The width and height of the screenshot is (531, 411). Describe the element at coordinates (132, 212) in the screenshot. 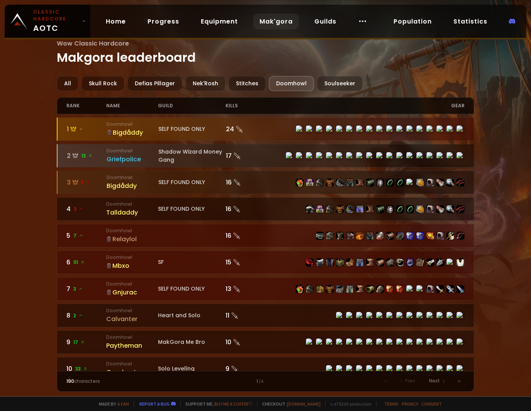

I see `div: Talldaddy` at that location.